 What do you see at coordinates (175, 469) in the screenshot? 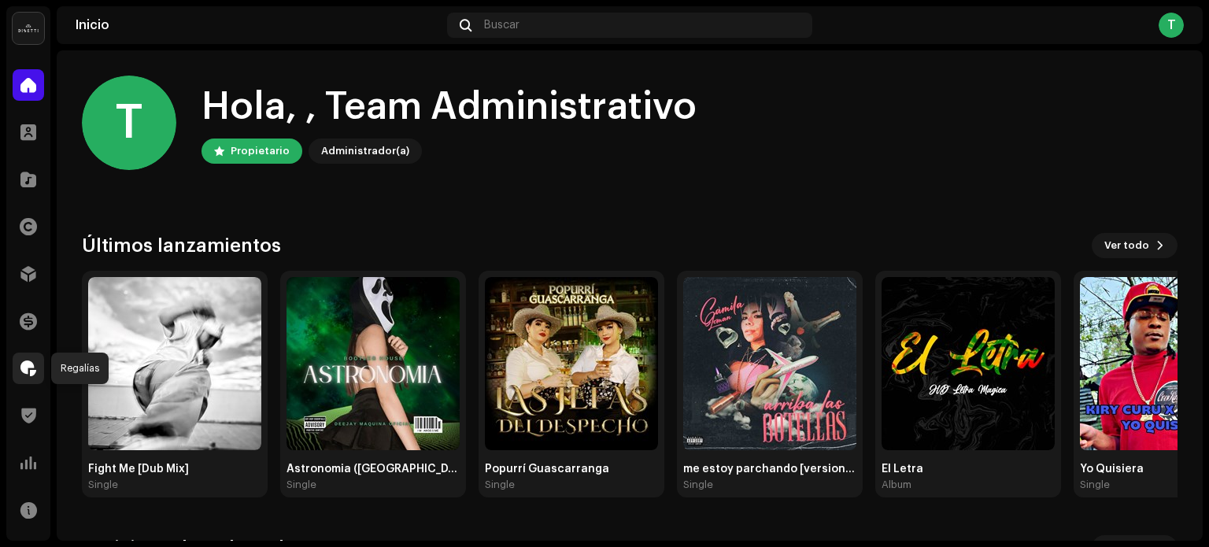
I see `div: Fight Me [Dub Mix]` at bounding box center [175, 469].